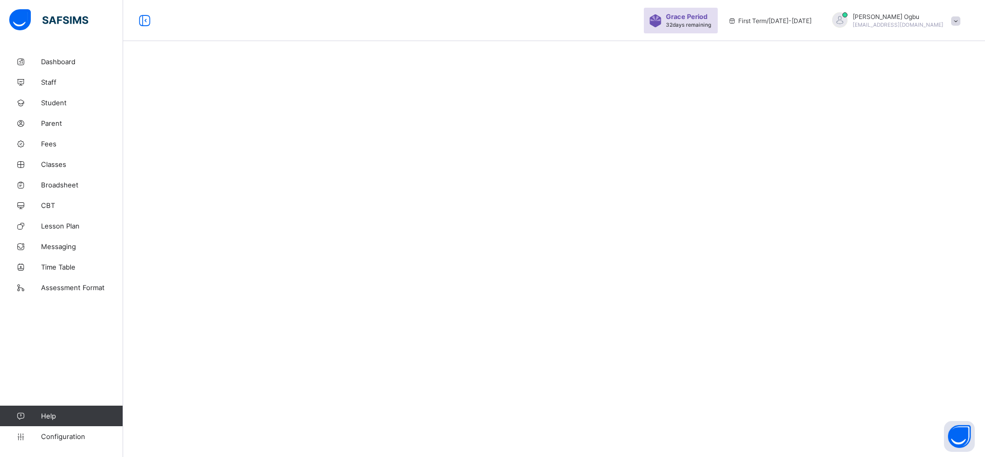  I want to click on span: Student, so click(82, 103).